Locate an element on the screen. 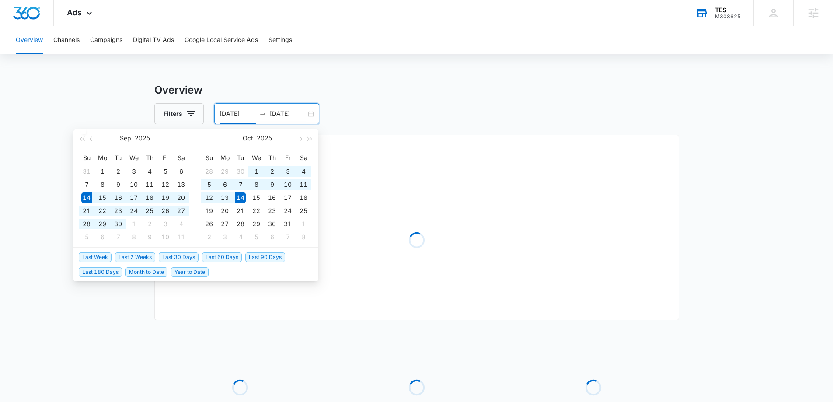 The image size is (833, 402). td: 2025-10-22 is located at coordinates (256, 211).